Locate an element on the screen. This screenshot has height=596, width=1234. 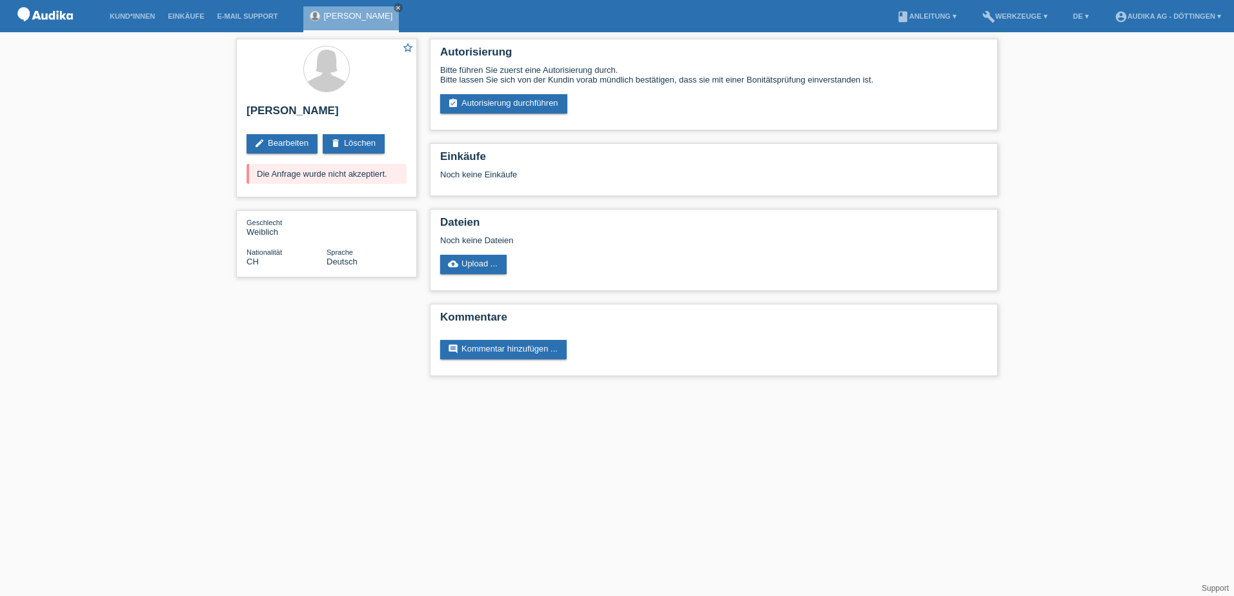
a: buildWerkzeuge ▾ is located at coordinates (1014, 16).